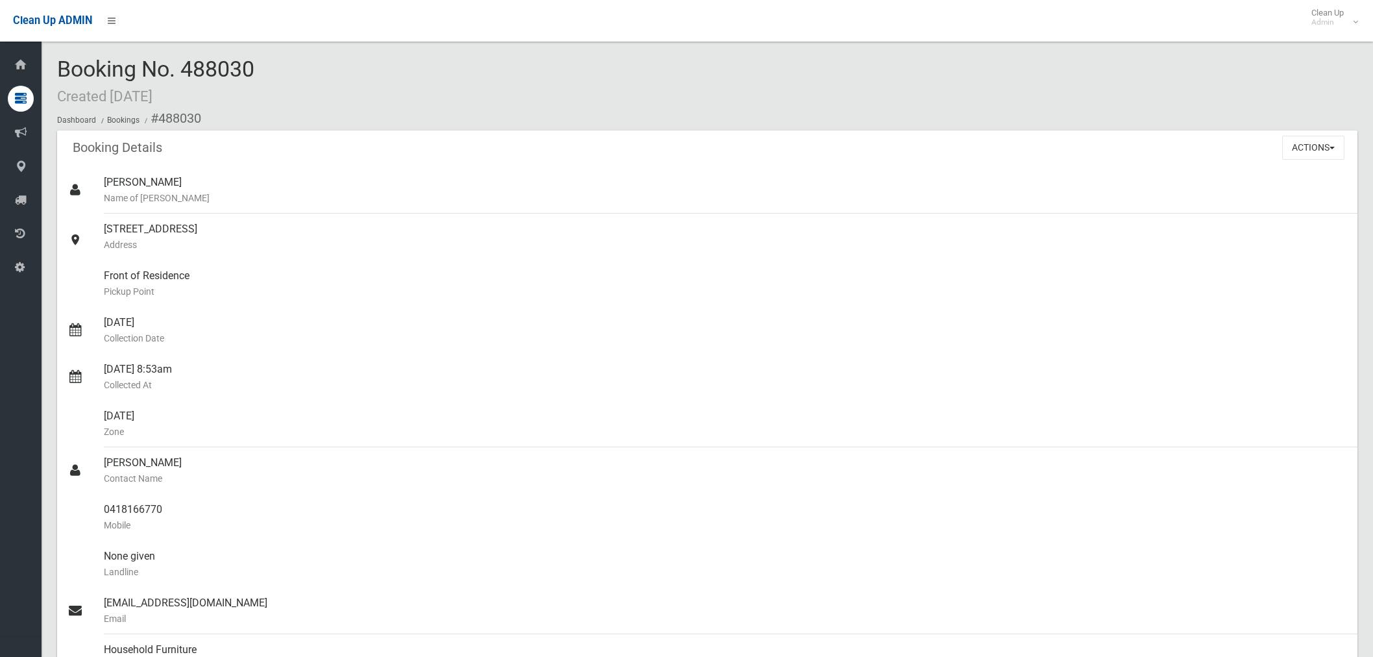 The image size is (1373, 657). What do you see at coordinates (725, 432) in the screenshot?
I see `small: Zone` at bounding box center [725, 432].